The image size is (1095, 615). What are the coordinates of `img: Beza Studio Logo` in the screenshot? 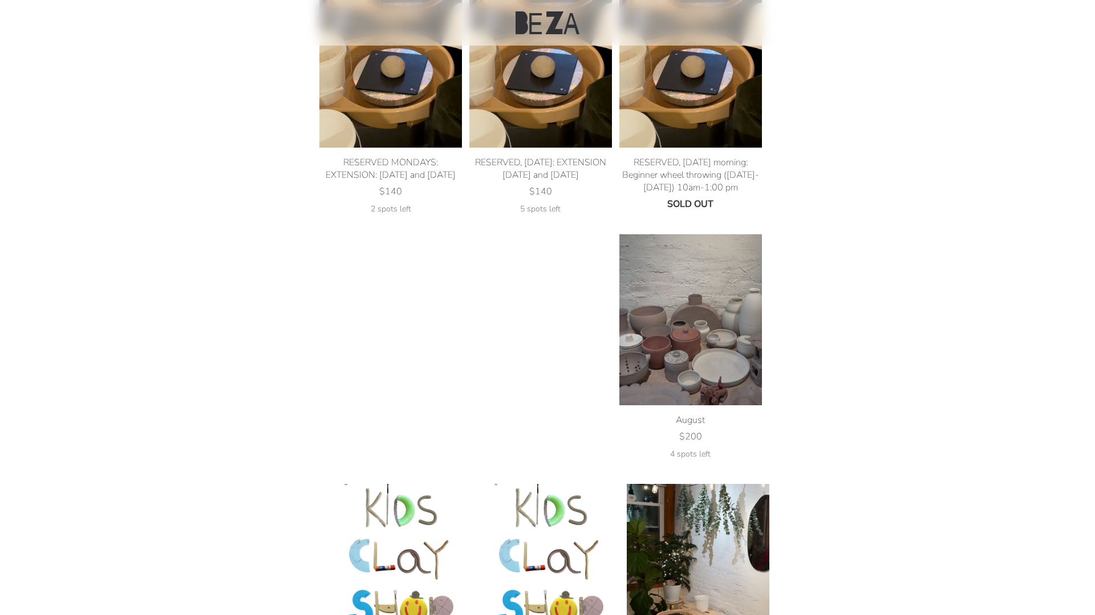 It's located at (548, 23).